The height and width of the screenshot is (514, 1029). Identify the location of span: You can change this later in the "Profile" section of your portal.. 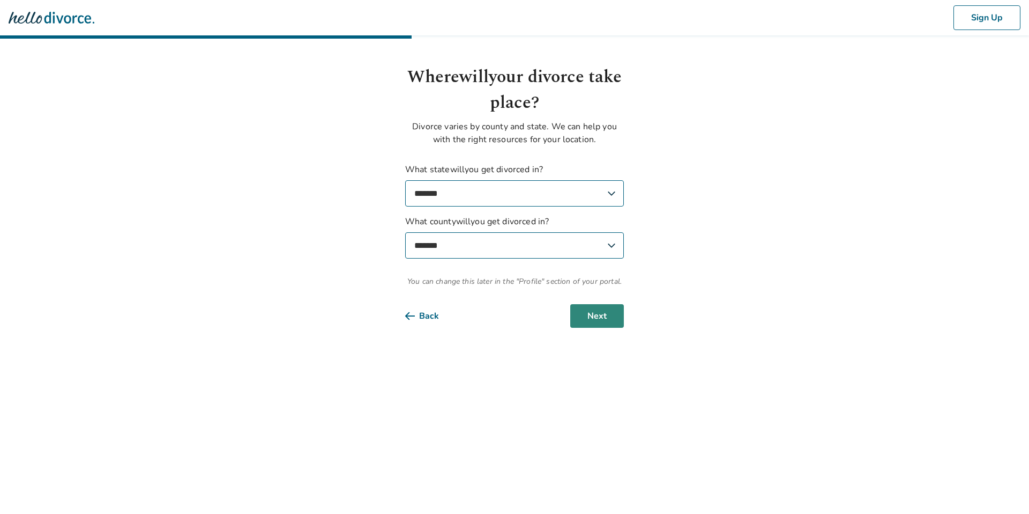
(515, 281).